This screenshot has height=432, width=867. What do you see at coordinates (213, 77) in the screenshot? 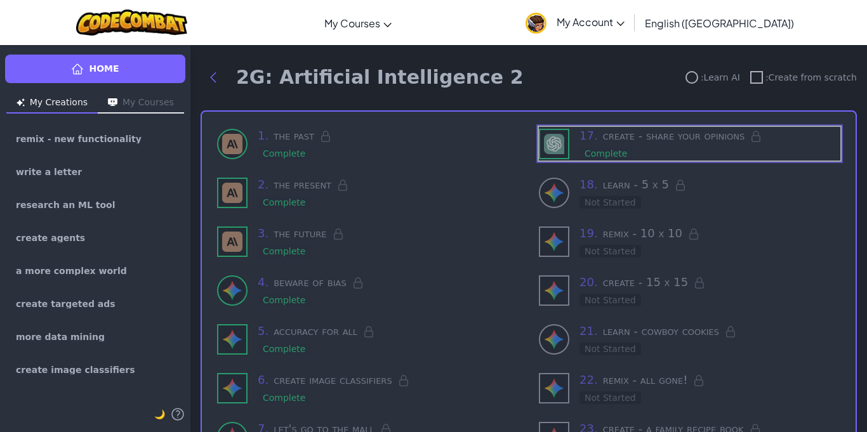
I see `button: Back to modules` at bounding box center [213, 77].